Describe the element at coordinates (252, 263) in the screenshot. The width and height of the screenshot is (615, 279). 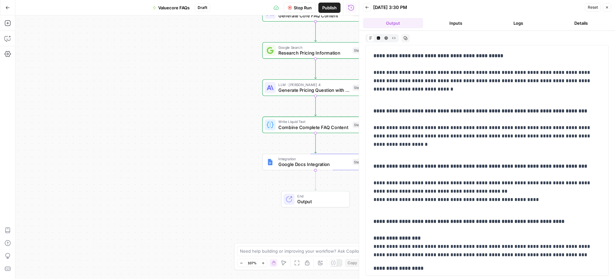
I see `span: 107%` at that location.